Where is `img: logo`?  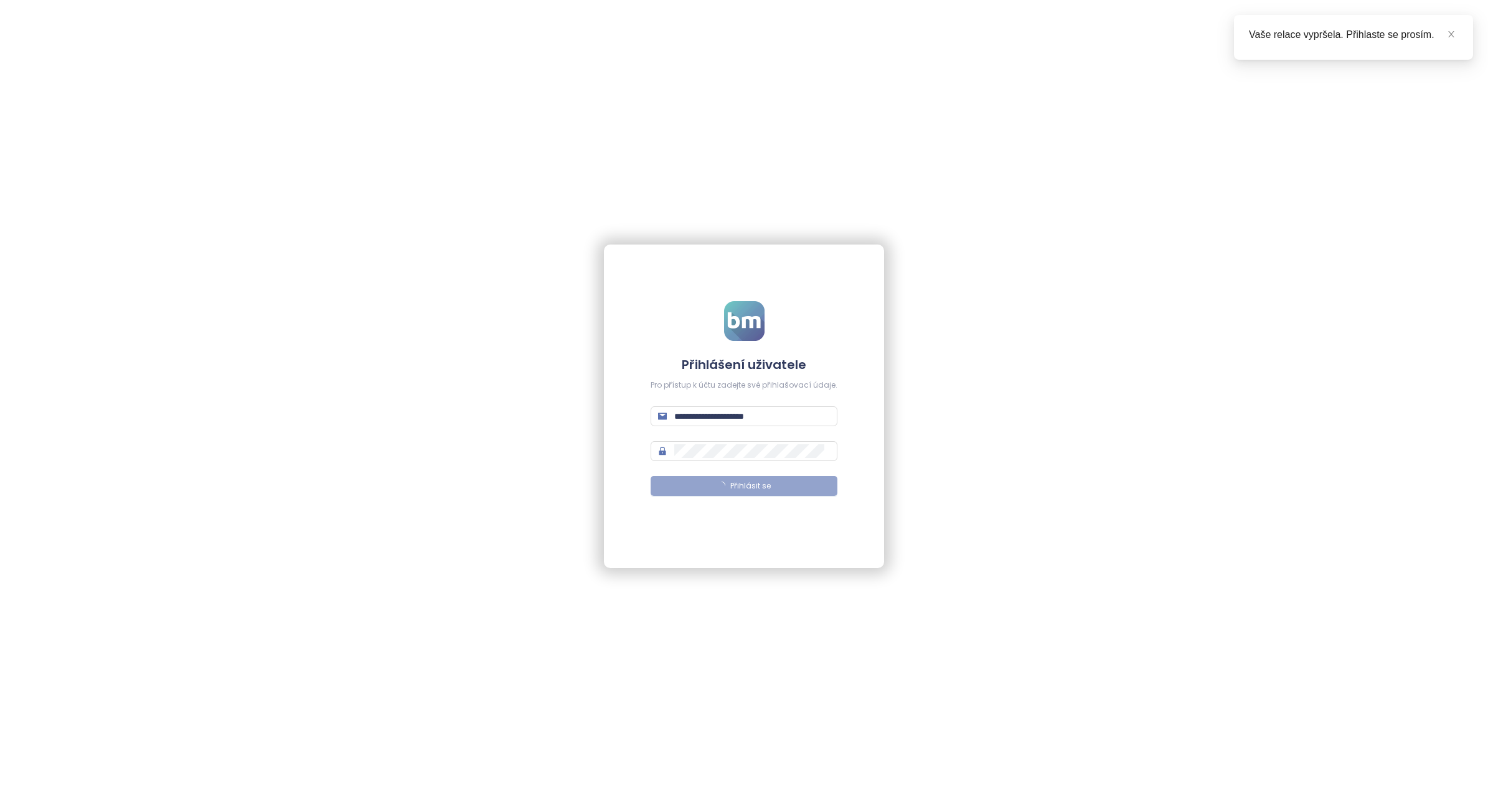
img: logo is located at coordinates (744, 321).